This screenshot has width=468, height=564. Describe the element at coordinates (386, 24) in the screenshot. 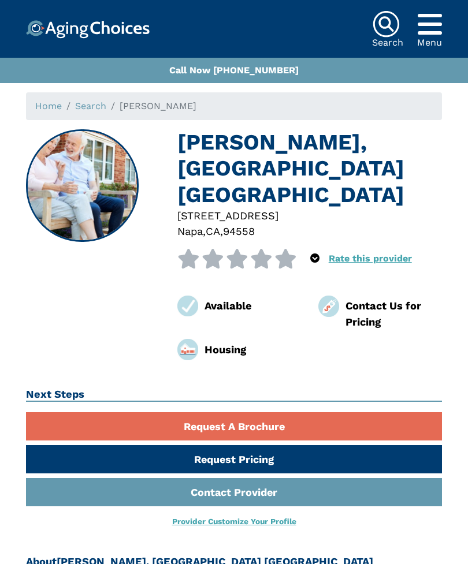

I see `img: search-icon.svg` at that location.